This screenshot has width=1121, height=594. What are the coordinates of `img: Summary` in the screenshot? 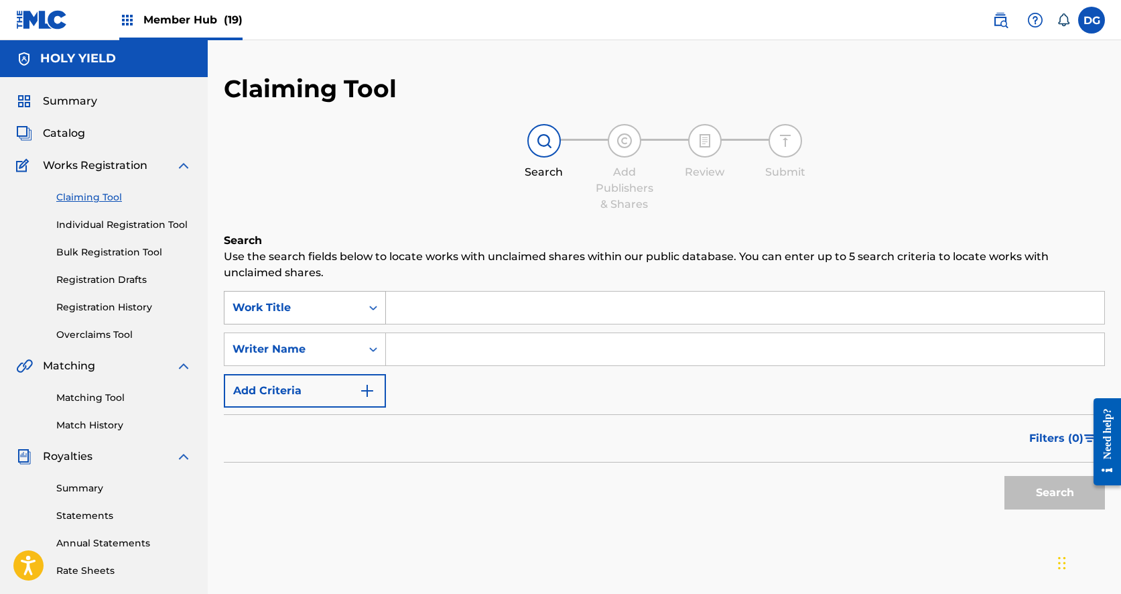 It's located at (24, 101).